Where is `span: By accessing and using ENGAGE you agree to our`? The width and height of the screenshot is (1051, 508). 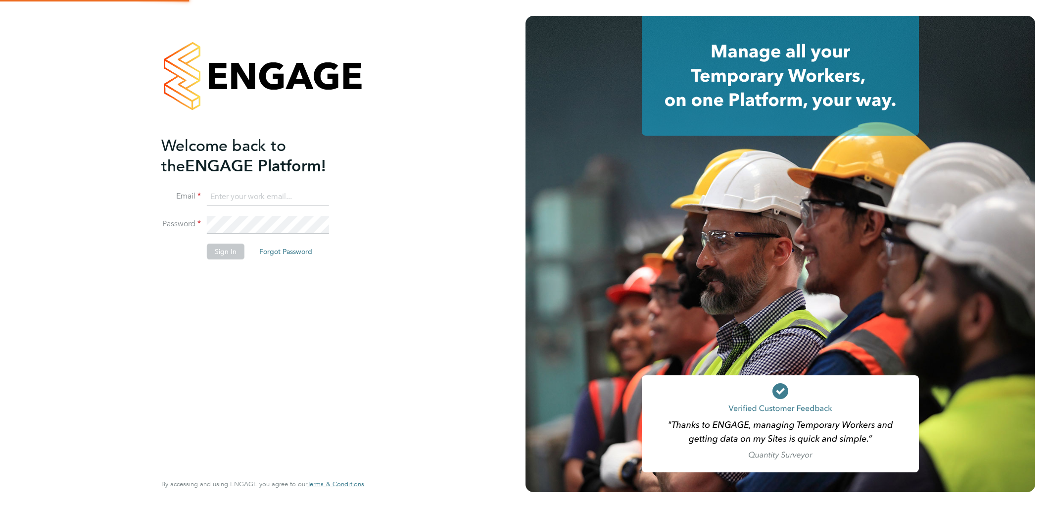
span: By accessing and using ENGAGE you agree to our is located at coordinates (263, 484).